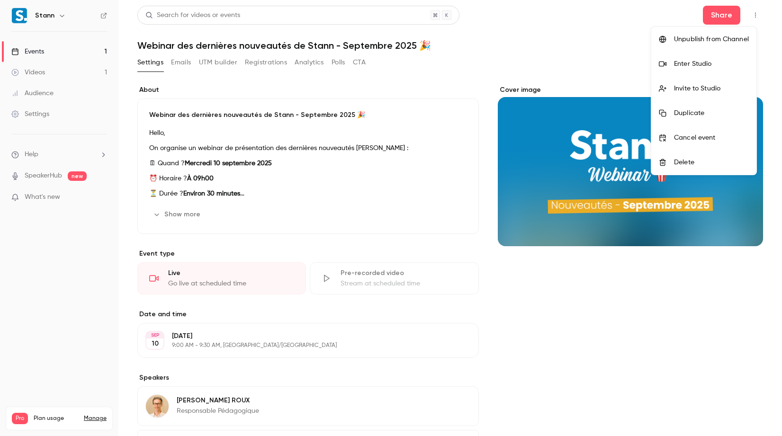  I want to click on div: Cancel event, so click(711, 138).